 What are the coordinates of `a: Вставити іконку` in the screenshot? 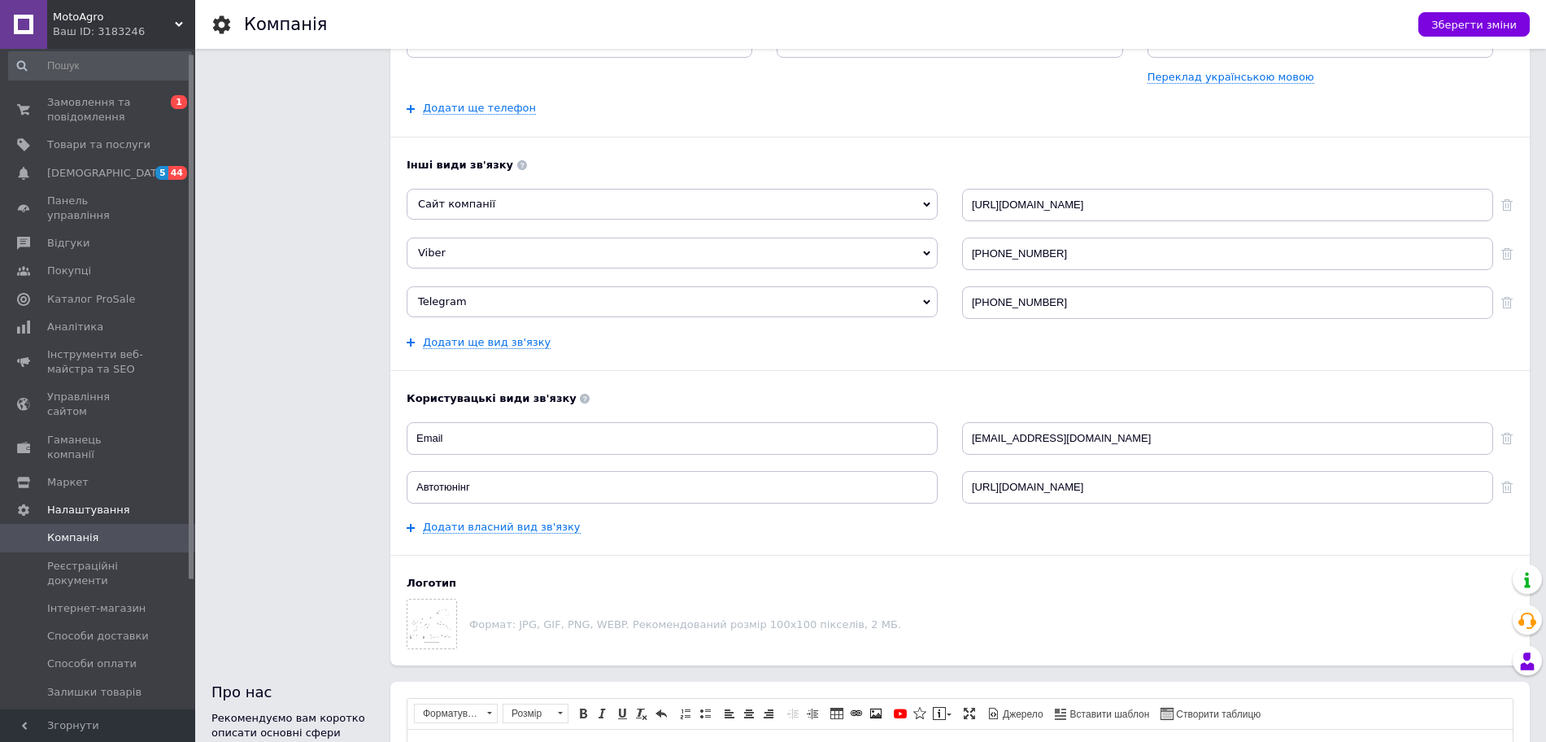 It's located at (920, 713).